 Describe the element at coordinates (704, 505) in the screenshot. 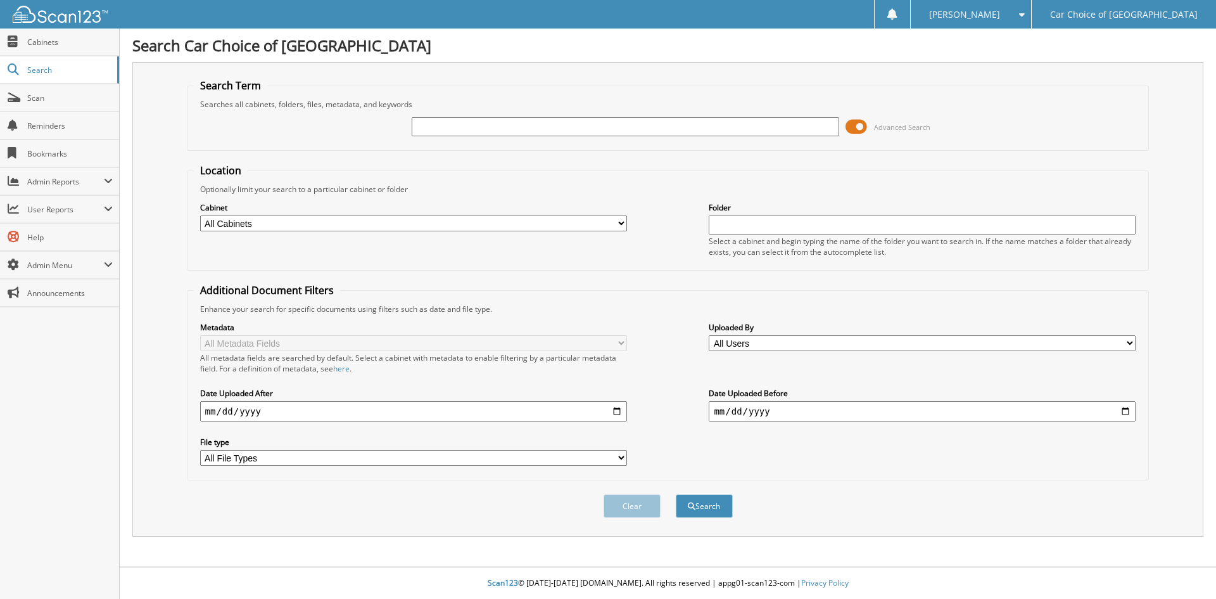

I see `button: Search` at that location.